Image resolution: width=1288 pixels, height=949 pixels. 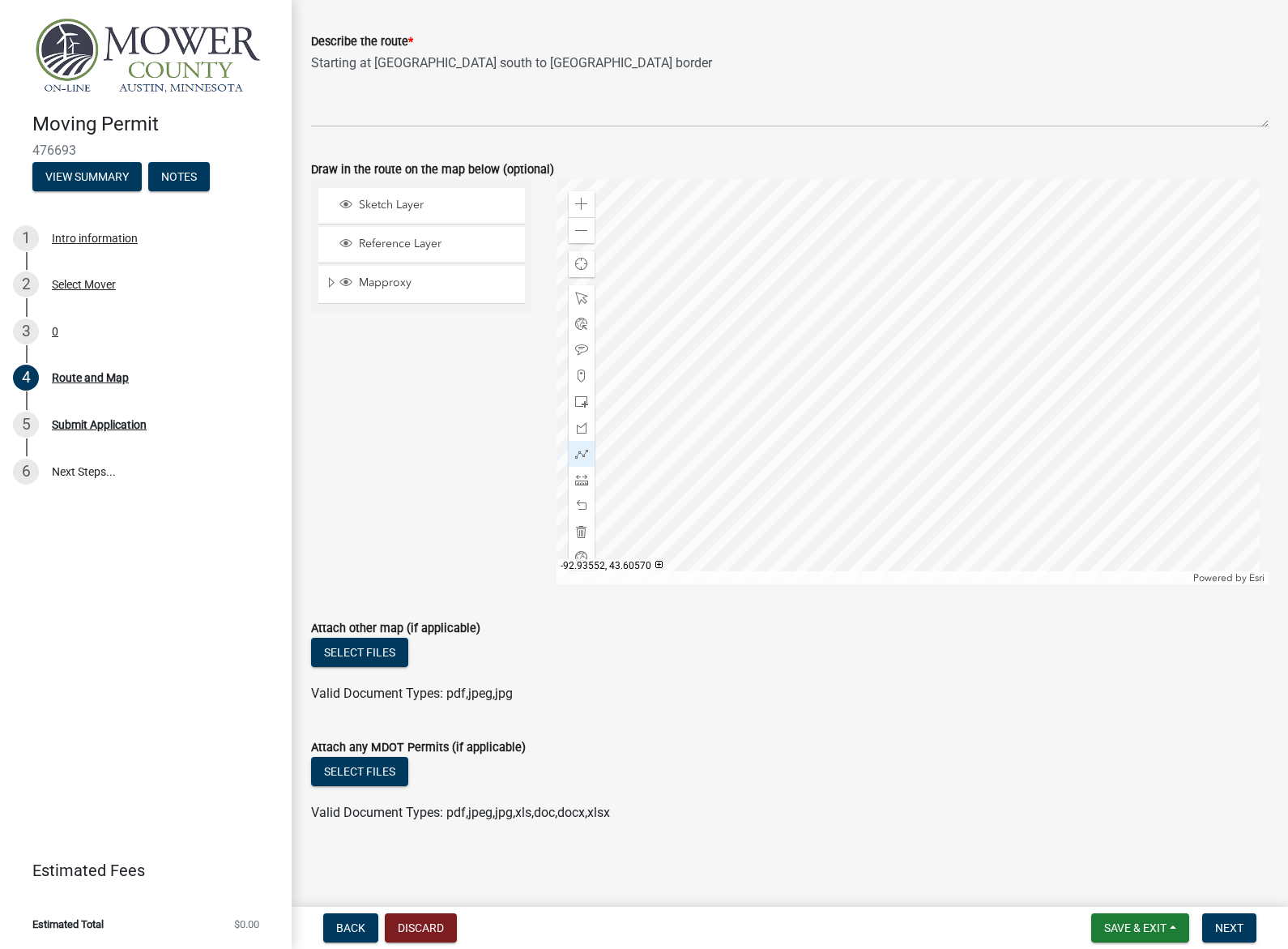 I want to click on span: Save & Exit, so click(x=1135, y=928).